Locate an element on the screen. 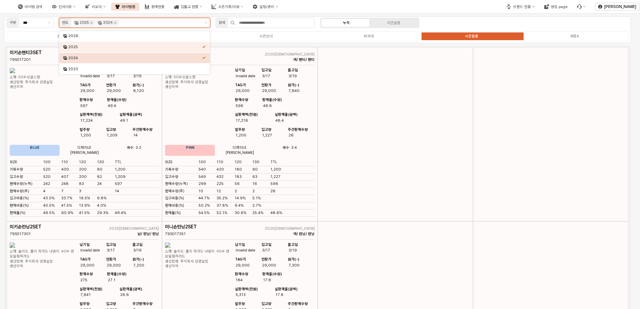  div: Remove 2024 is located at coordinates (115, 23).